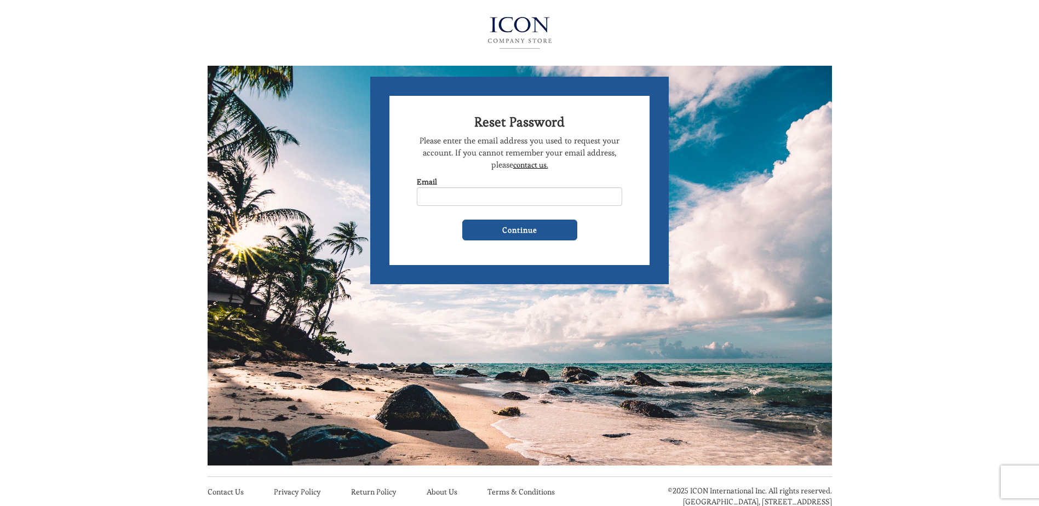  I want to click on a: About Us, so click(442, 492).